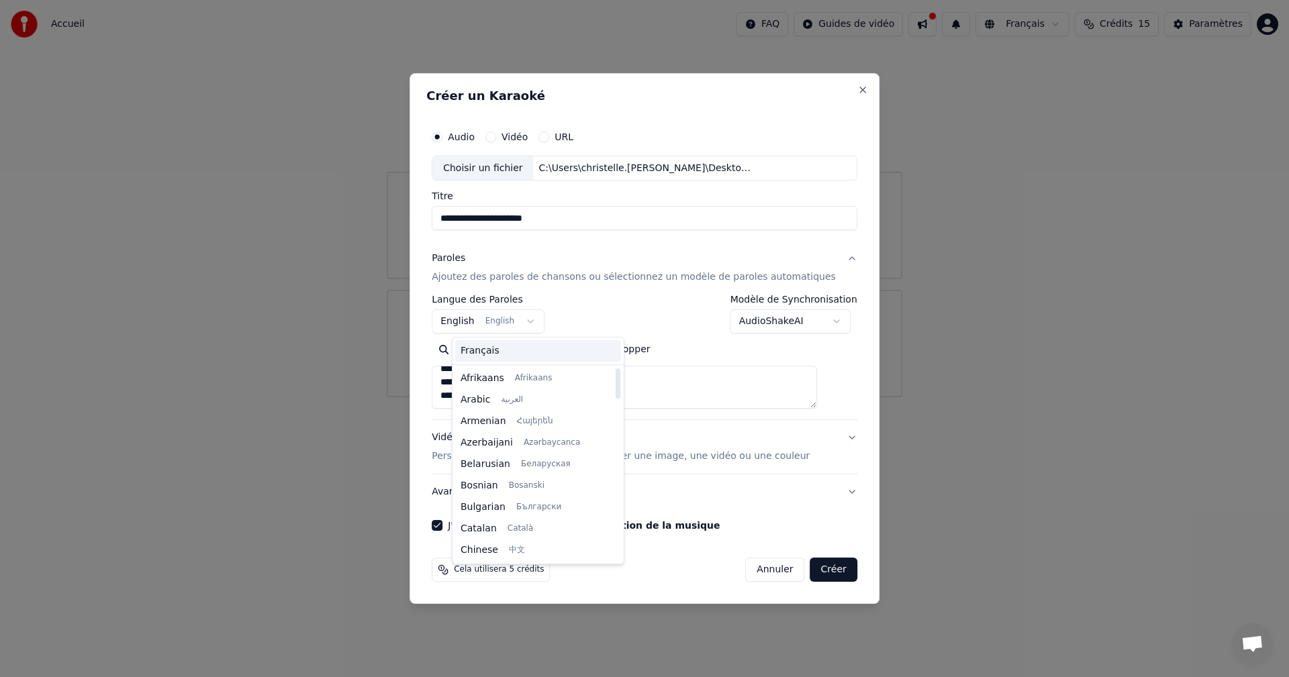 This screenshot has height=677, width=1289. Describe the element at coordinates (526, 486) in the screenshot. I see `span: Bosanski` at that location.